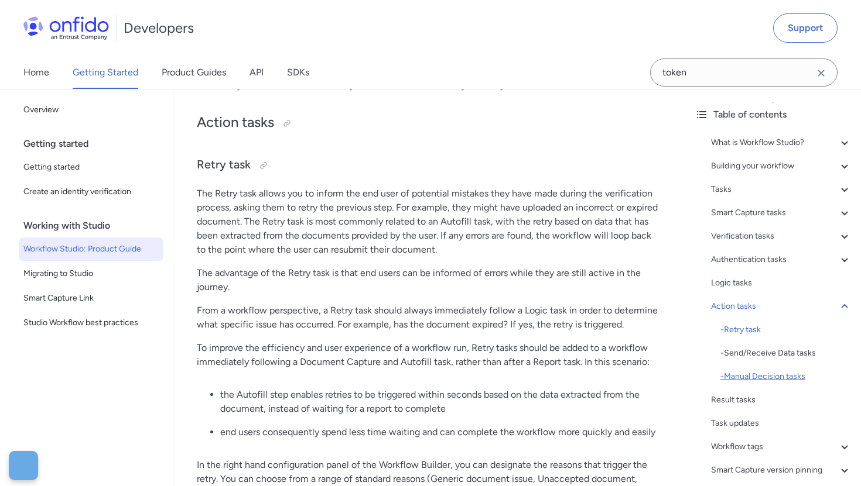 The width and height of the screenshot is (861, 486). What do you see at coordinates (781, 236) in the screenshot?
I see `a: Verification tasks` at bounding box center [781, 236].